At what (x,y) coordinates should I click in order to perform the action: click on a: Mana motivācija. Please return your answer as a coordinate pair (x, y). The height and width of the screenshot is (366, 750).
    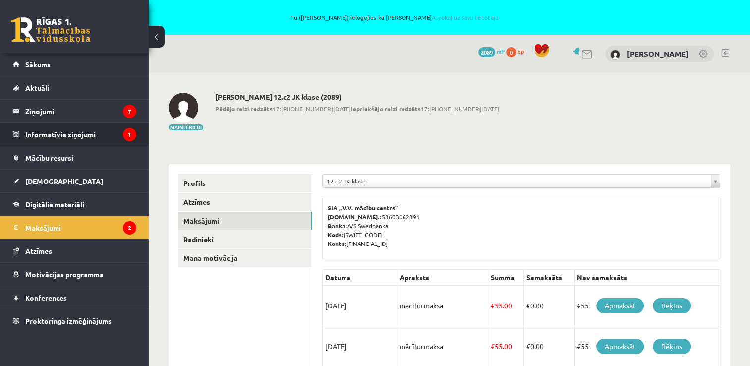
    Looking at the image, I should click on (245, 258).